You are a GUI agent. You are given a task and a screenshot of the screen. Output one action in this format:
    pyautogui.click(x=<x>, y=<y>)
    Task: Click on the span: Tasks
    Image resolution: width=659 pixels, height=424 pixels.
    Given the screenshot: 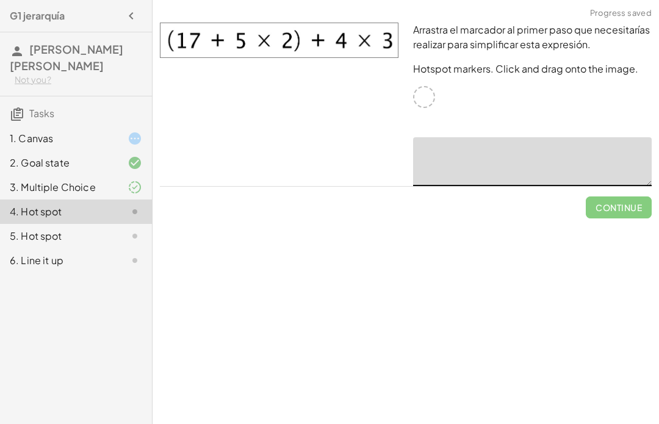 What is the action you would take?
    pyautogui.click(x=41, y=113)
    